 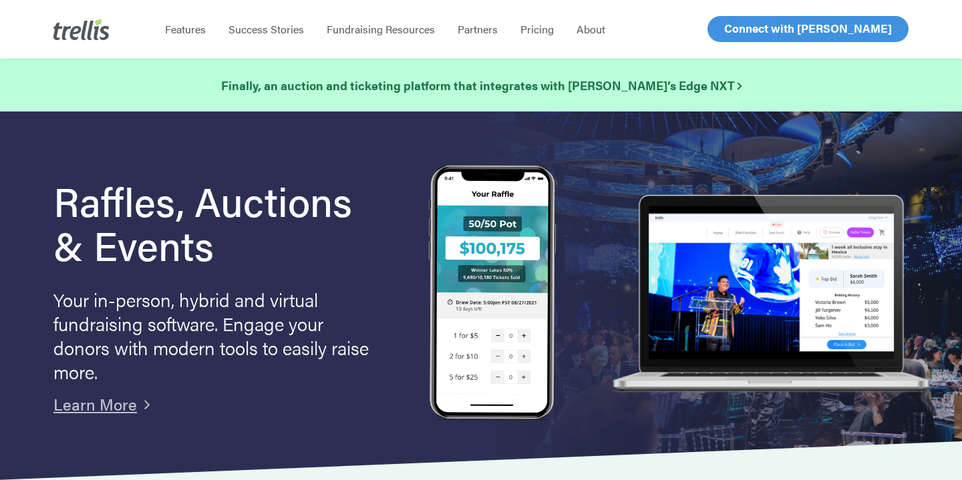 What do you see at coordinates (266, 29) in the screenshot?
I see `a: Success Stories` at bounding box center [266, 29].